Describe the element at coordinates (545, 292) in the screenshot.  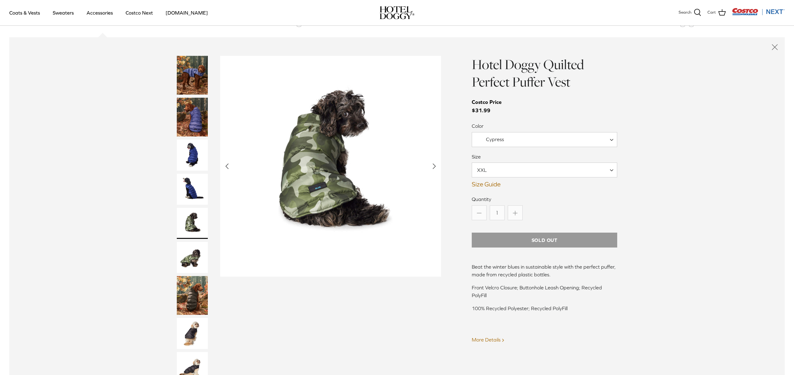
I see `p: Front Velcro Closure; Buttonhole Leash Opening; Recycled PolyFill` at that location.